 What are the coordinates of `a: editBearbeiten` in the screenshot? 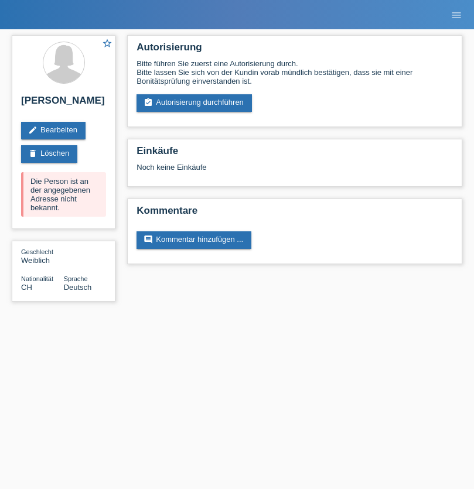 It's located at (53, 131).